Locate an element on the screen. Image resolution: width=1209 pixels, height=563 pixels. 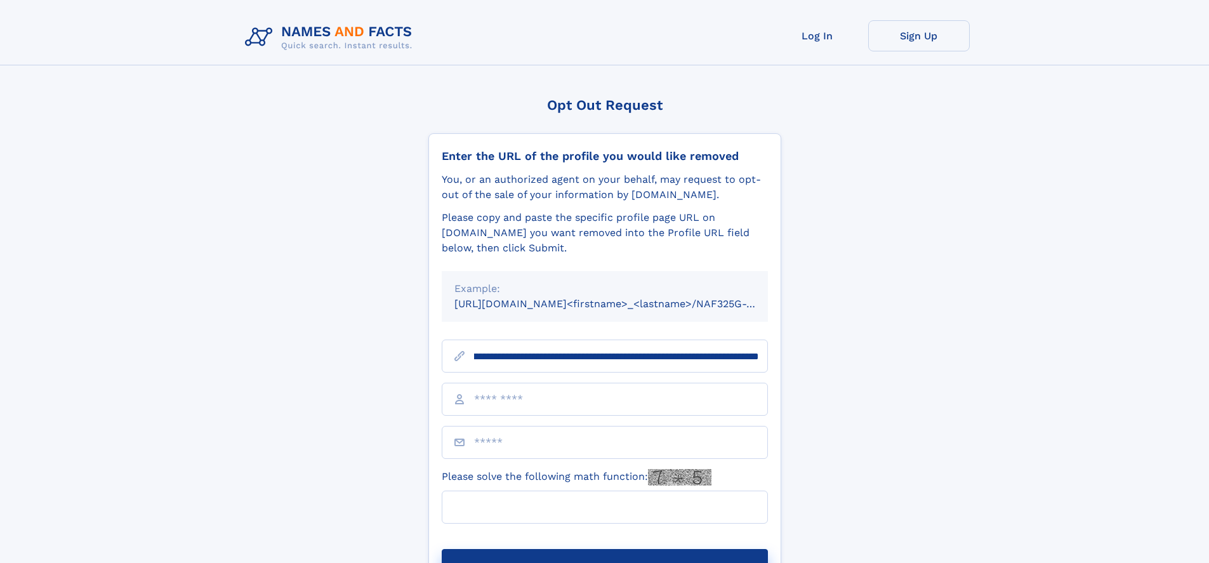
img: Logo Names and Facts is located at coordinates (331, 37).